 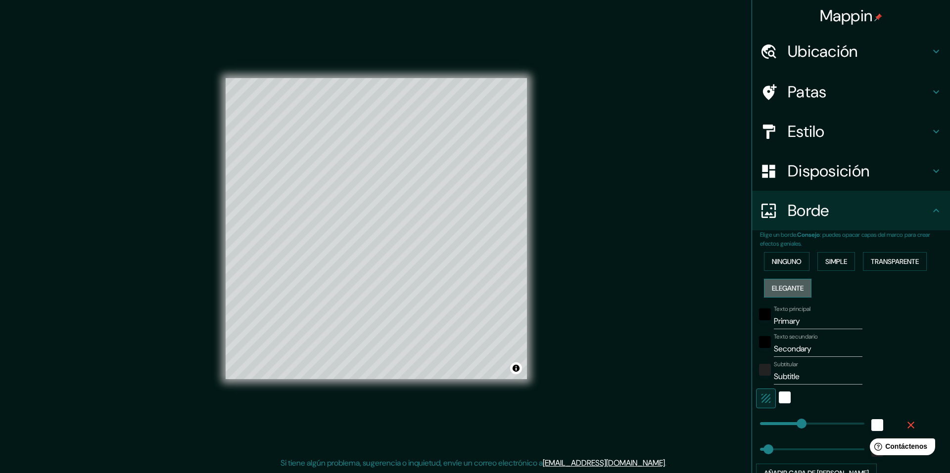 I want to click on button: Transparente, so click(x=894, y=262).